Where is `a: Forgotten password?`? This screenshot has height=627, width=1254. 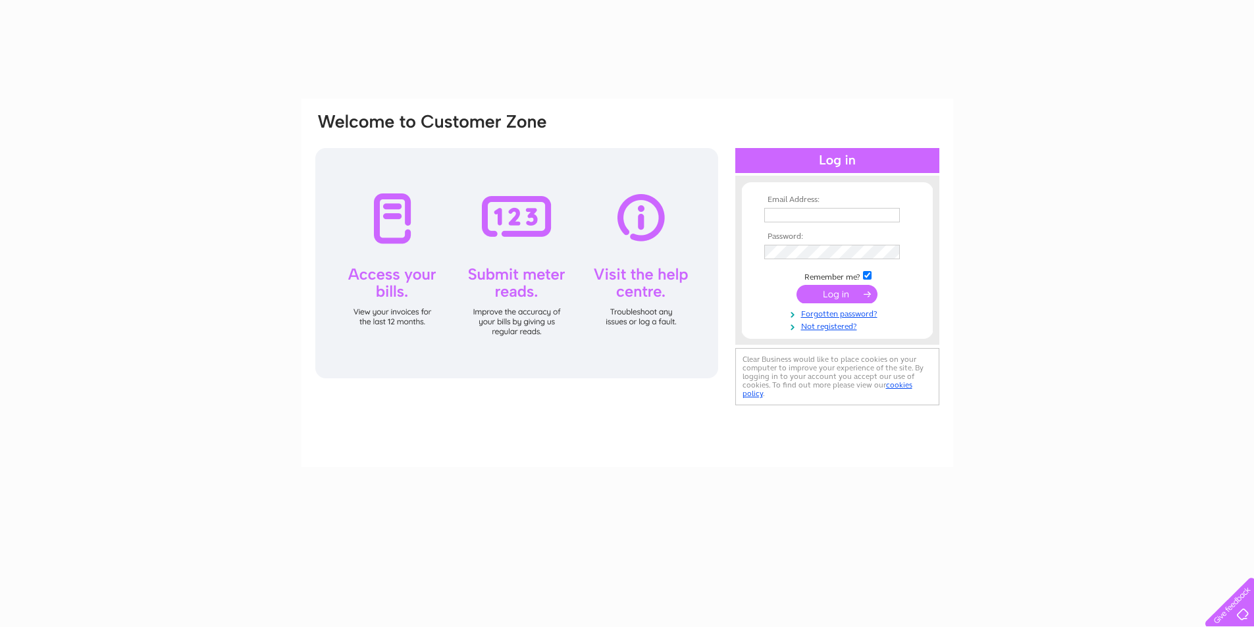 a: Forgotten password? is located at coordinates (839, 313).